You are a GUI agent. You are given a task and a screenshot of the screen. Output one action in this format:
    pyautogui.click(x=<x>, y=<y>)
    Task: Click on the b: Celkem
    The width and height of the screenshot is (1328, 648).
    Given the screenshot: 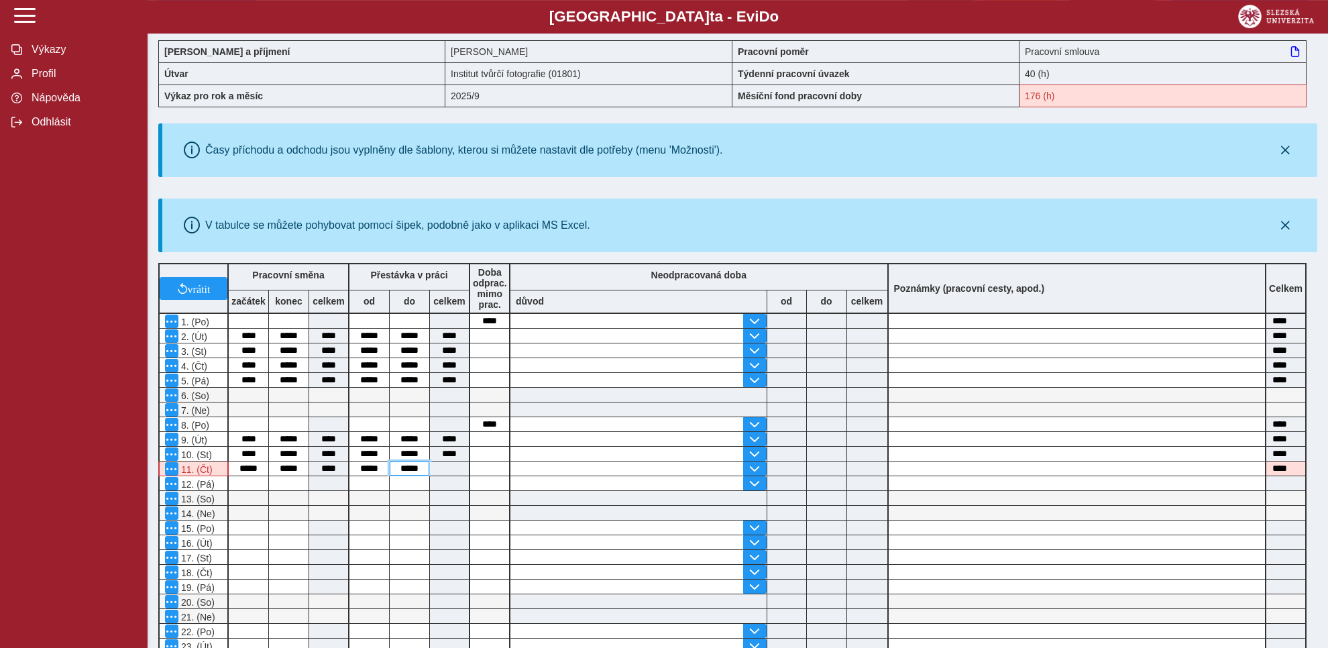 What is the action you would take?
    pyautogui.click(x=1285, y=288)
    